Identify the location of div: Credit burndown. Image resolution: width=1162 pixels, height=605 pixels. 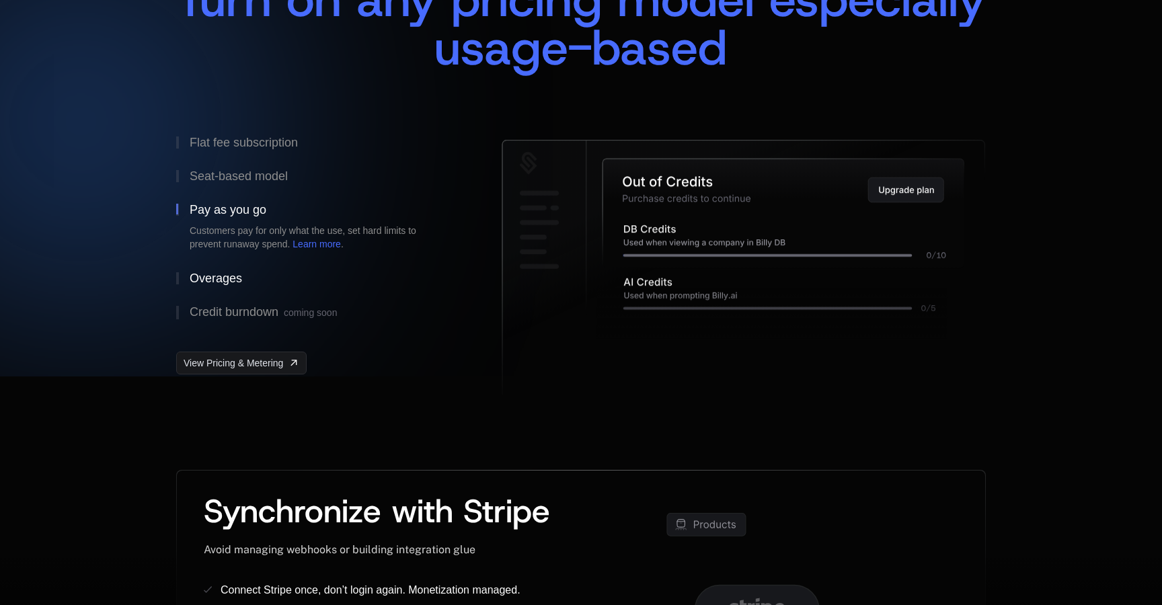
(263, 313).